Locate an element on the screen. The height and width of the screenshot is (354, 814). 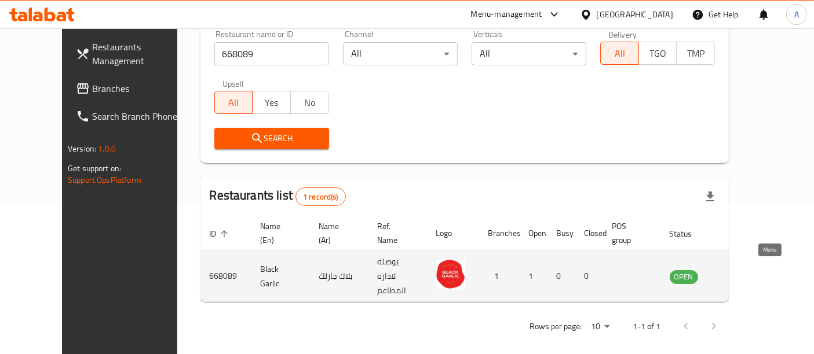
input: Search for restaurant name or ID.. is located at coordinates (272, 54).